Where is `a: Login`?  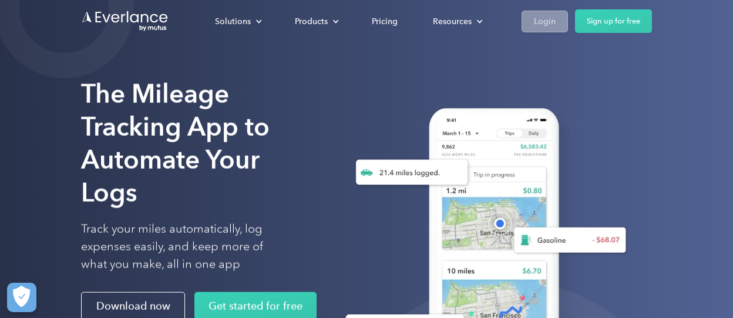 a: Login is located at coordinates (544, 21).